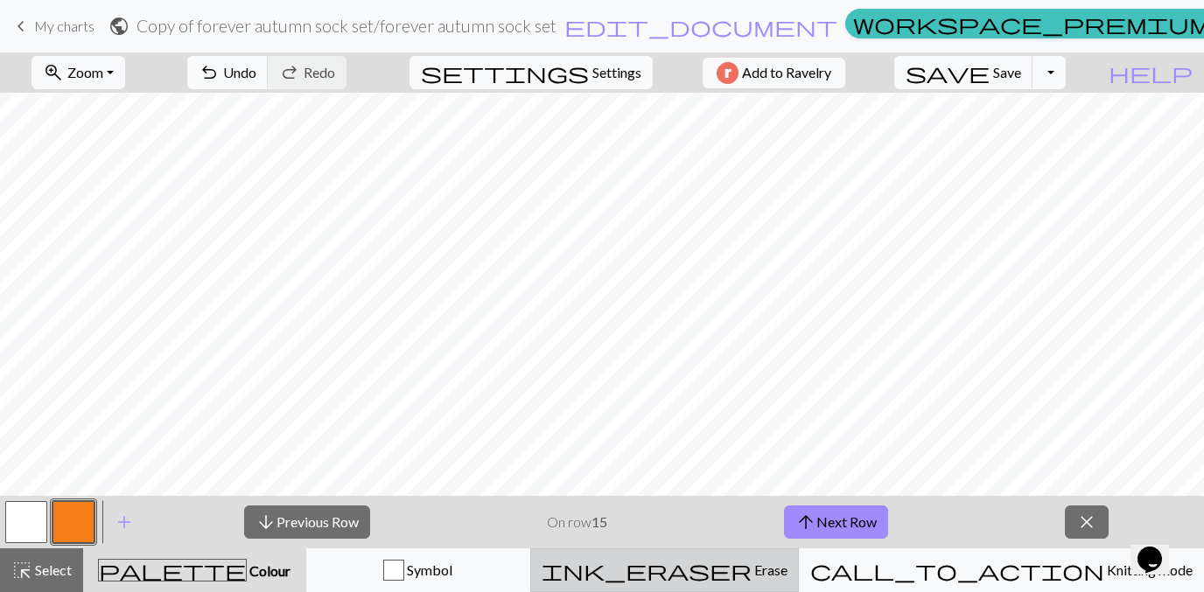 This screenshot has height=592, width=1204. What do you see at coordinates (505, 73) in the screenshot?
I see `i: Settings` at bounding box center [505, 73].